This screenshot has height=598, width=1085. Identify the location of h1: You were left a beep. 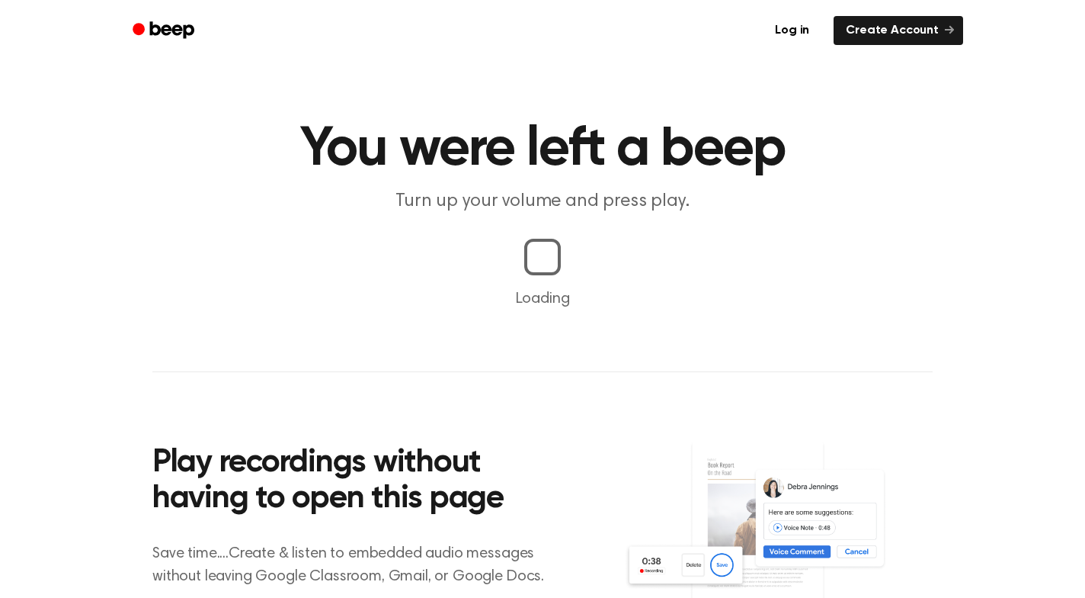
(543, 149).